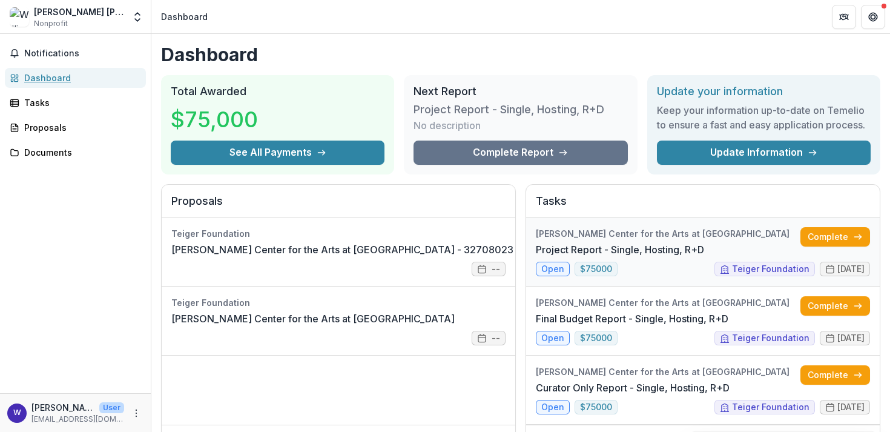 The height and width of the screenshot is (432, 890). Describe the element at coordinates (703, 206) in the screenshot. I see `h2: Tasks` at that location.